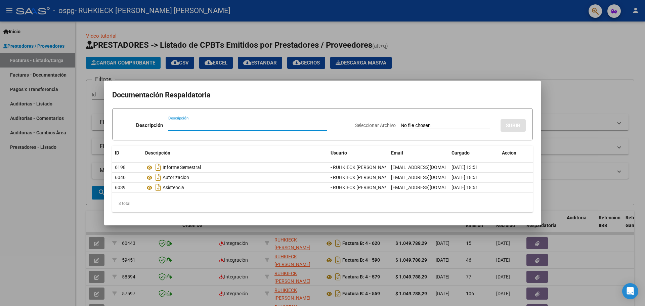 This screenshot has width=645, height=306. What do you see at coordinates (120, 177) in the screenshot?
I see `span: 6040` at bounding box center [120, 177].